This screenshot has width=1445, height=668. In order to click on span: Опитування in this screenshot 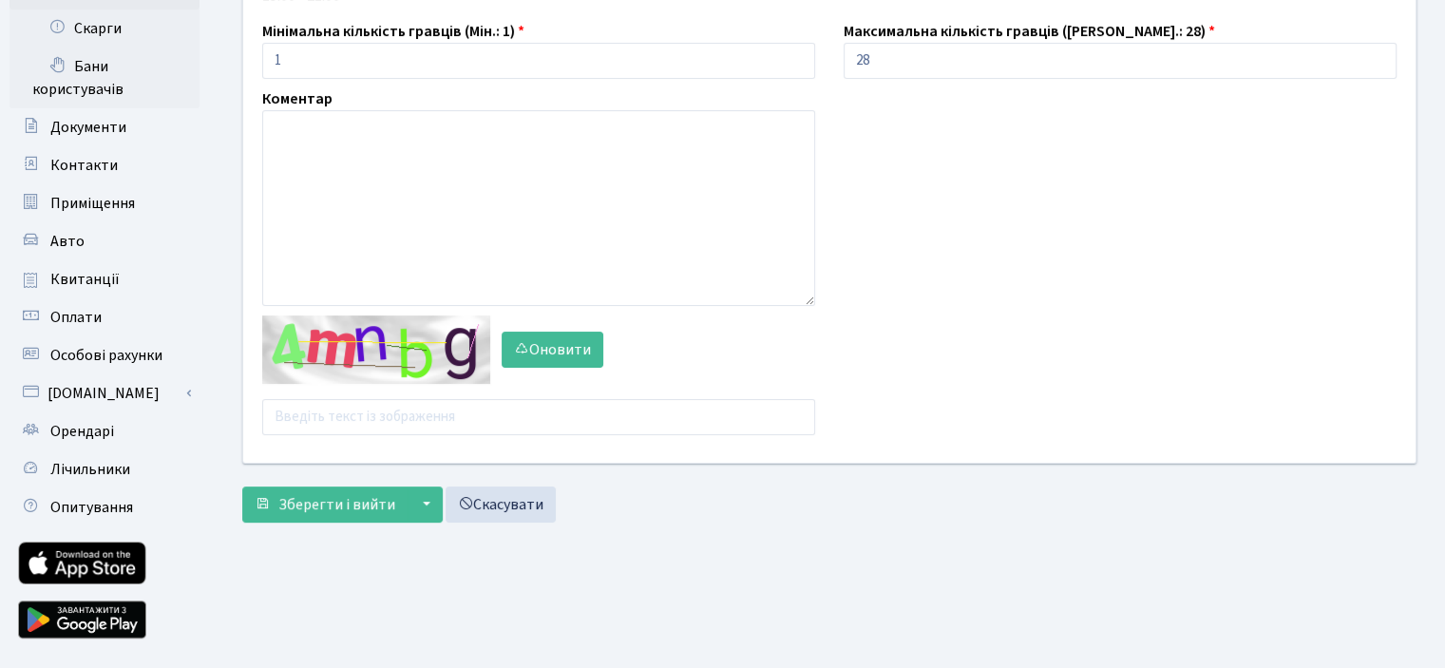, I will do `click(91, 507)`.